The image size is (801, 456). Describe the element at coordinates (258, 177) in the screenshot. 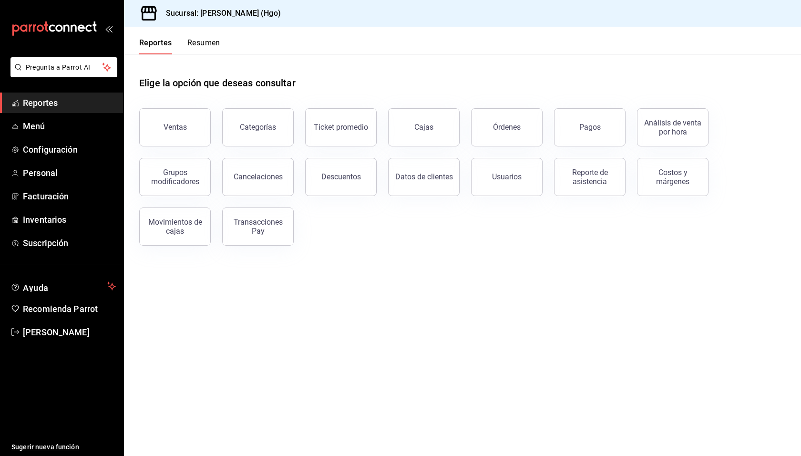

I see `button: Cancelaciones` at that location.